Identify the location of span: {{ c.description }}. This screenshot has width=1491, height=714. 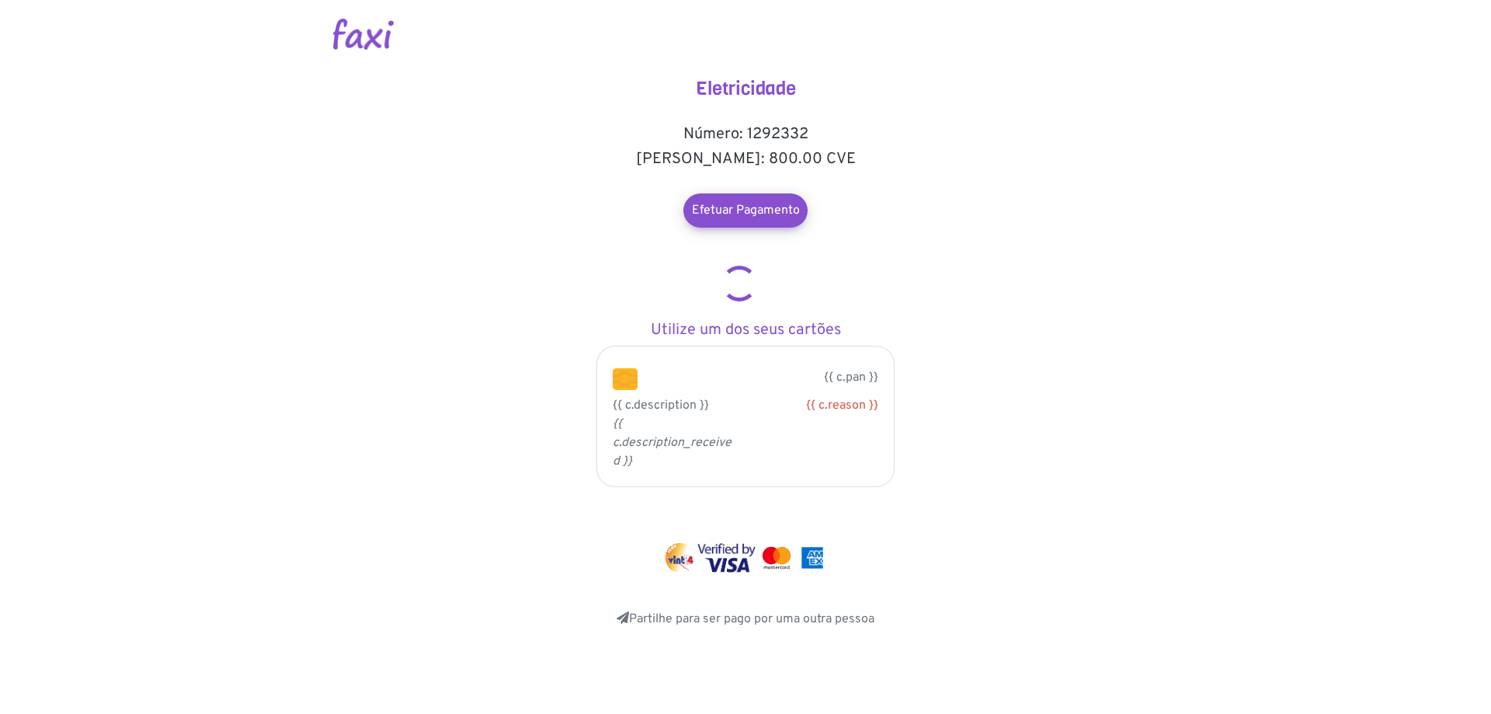
(661, 405).